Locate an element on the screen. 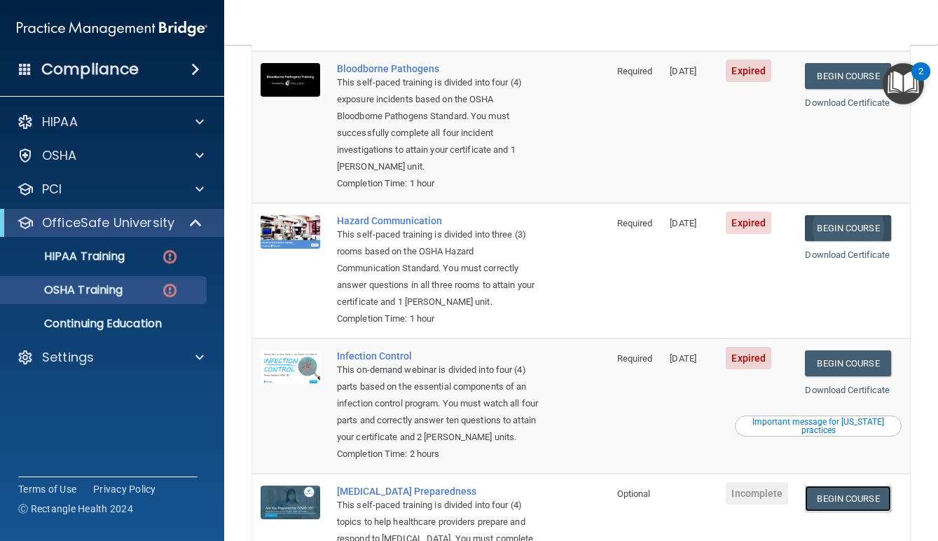  p: HIPAA Training is located at coordinates (67, 256).